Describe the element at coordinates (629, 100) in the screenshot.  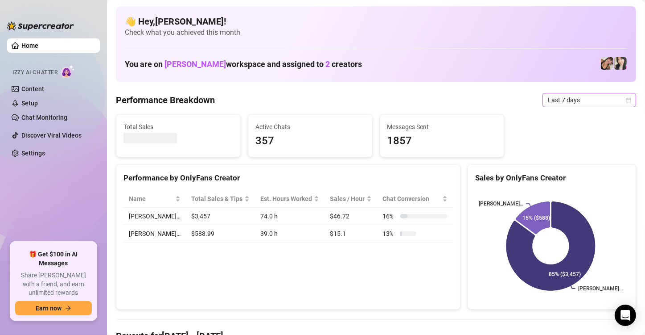
I see `span: calendar` at that location.